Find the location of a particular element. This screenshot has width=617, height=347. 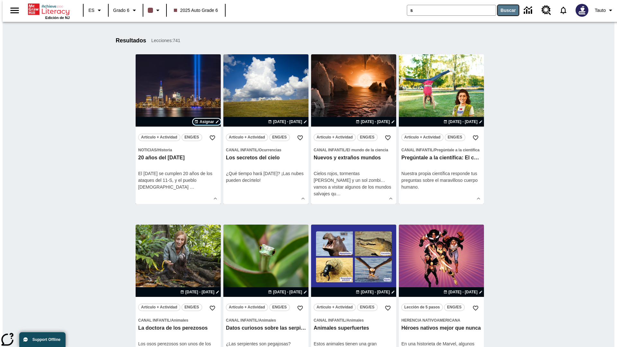

span: Herencia nativoamericana is located at coordinates (430, 320).